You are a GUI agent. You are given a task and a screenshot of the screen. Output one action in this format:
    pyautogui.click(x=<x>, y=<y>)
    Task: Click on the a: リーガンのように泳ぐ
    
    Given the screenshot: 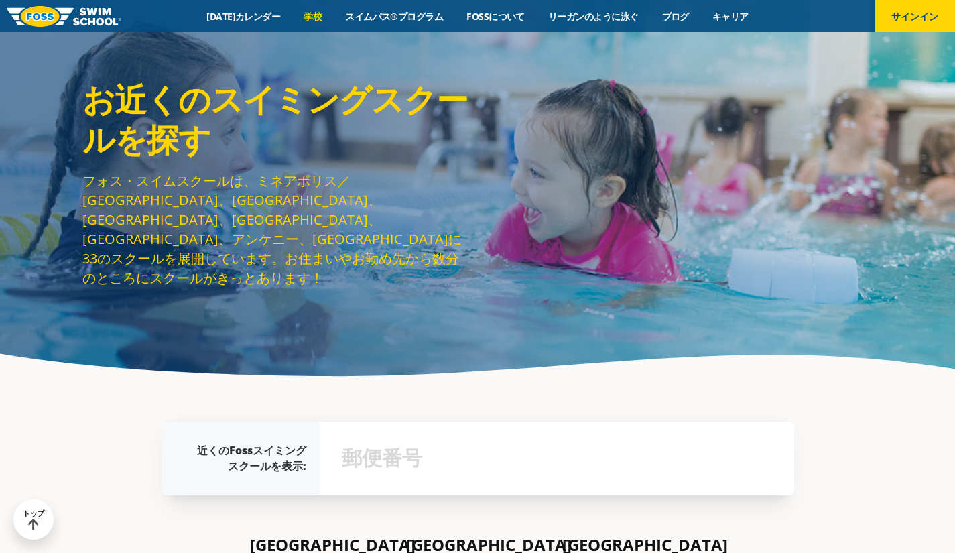 What is the action you would take?
    pyautogui.click(x=593, y=16)
    